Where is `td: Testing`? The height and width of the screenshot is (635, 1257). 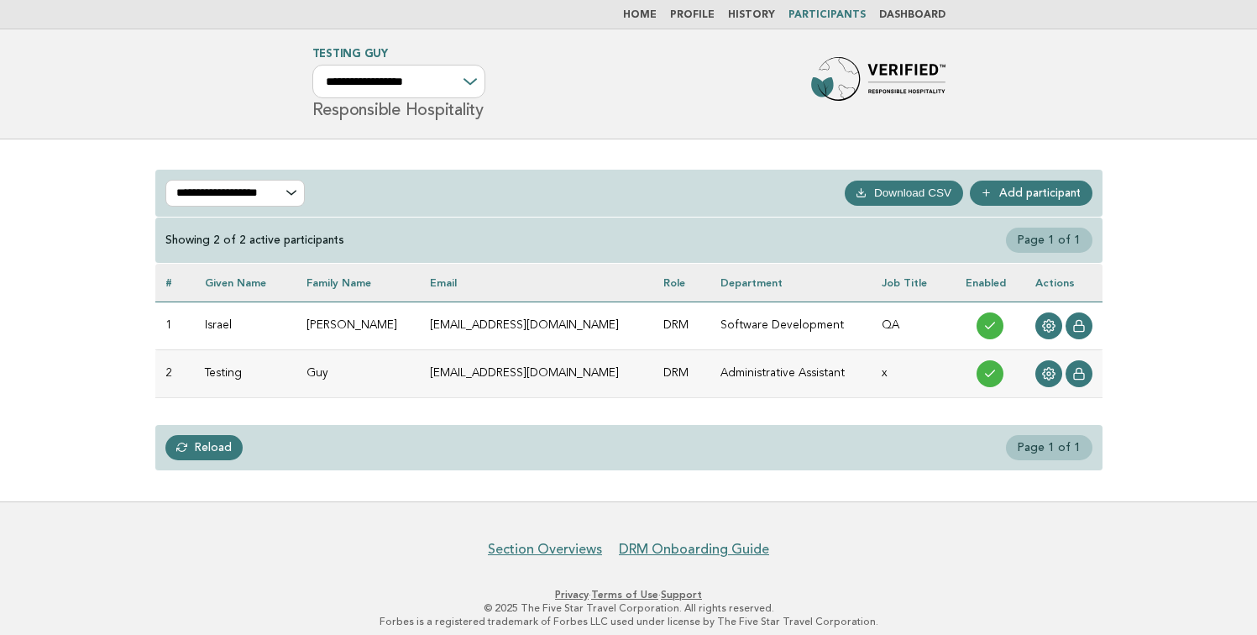 td: Testing is located at coordinates (245, 373).